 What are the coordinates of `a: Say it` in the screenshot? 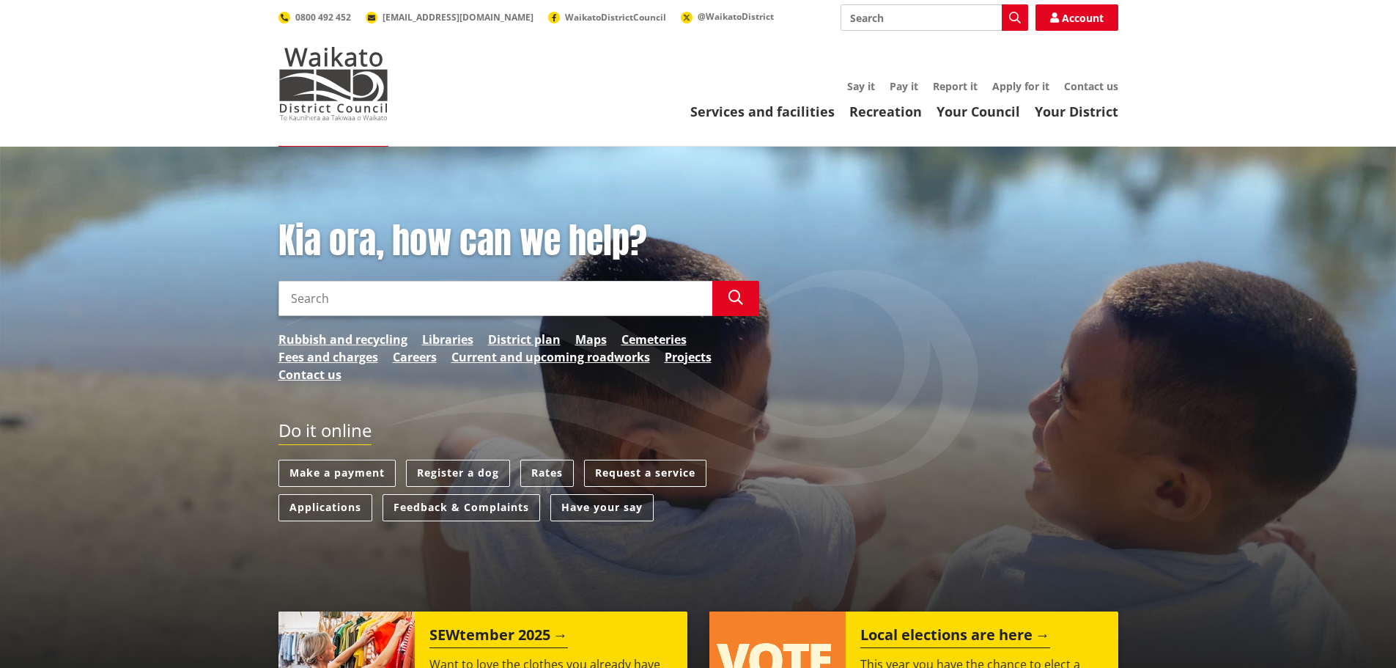 It's located at (861, 86).